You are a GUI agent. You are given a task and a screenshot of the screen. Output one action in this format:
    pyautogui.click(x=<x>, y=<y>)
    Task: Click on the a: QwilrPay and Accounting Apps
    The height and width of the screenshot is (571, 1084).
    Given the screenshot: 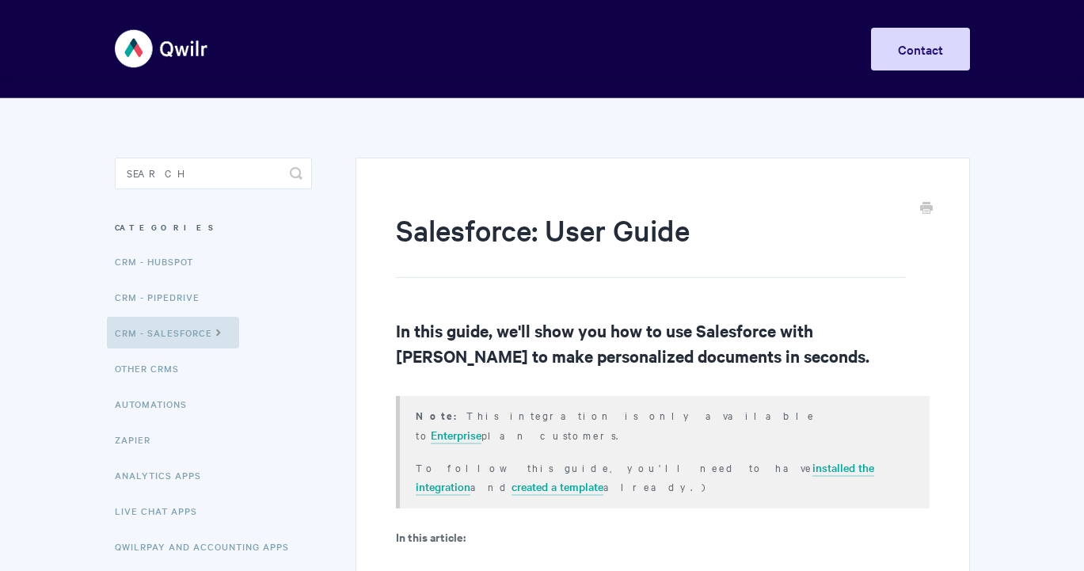 What is the action you would take?
    pyautogui.click(x=207, y=546)
    